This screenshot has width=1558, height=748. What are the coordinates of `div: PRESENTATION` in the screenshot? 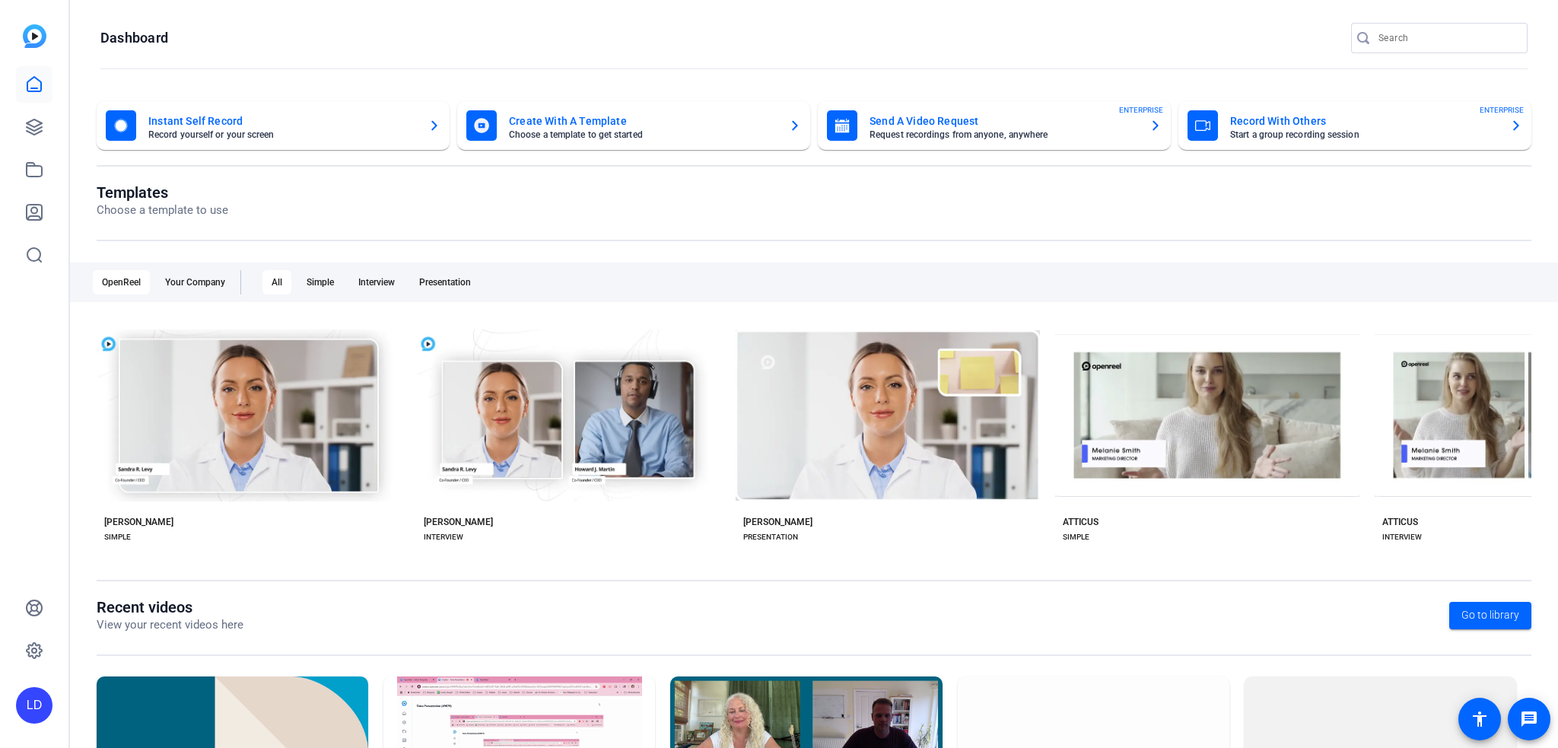 It's located at (771, 537).